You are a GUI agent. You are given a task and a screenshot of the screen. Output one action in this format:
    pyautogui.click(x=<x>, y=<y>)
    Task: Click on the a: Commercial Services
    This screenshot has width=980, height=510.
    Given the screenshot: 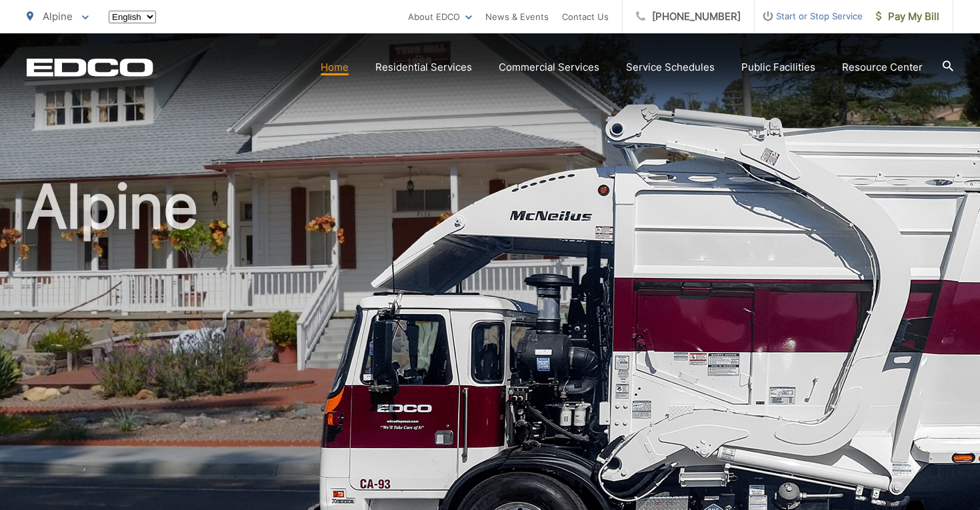 What is the action you would take?
    pyautogui.click(x=549, y=67)
    